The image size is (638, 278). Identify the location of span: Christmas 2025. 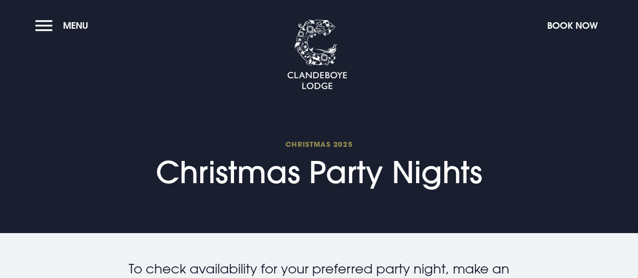
(319, 144).